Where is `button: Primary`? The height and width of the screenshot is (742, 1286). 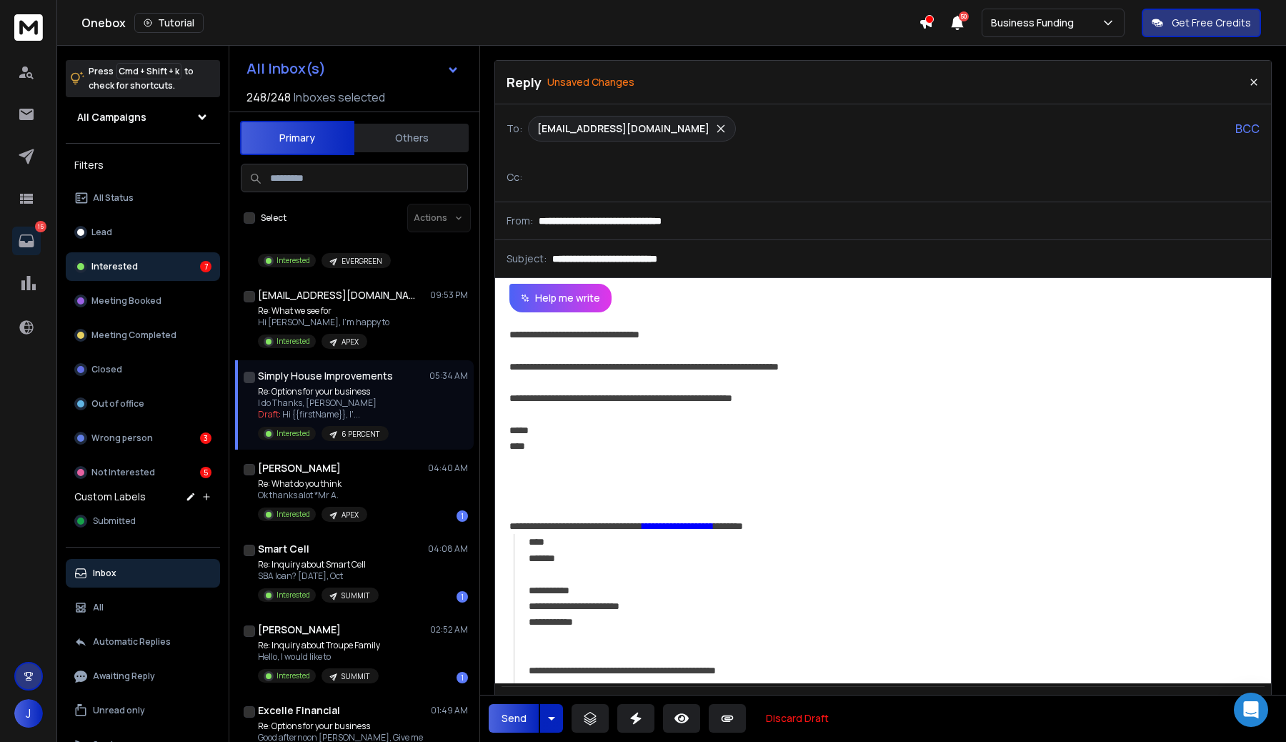 button: Primary is located at coordinates (297, 138).